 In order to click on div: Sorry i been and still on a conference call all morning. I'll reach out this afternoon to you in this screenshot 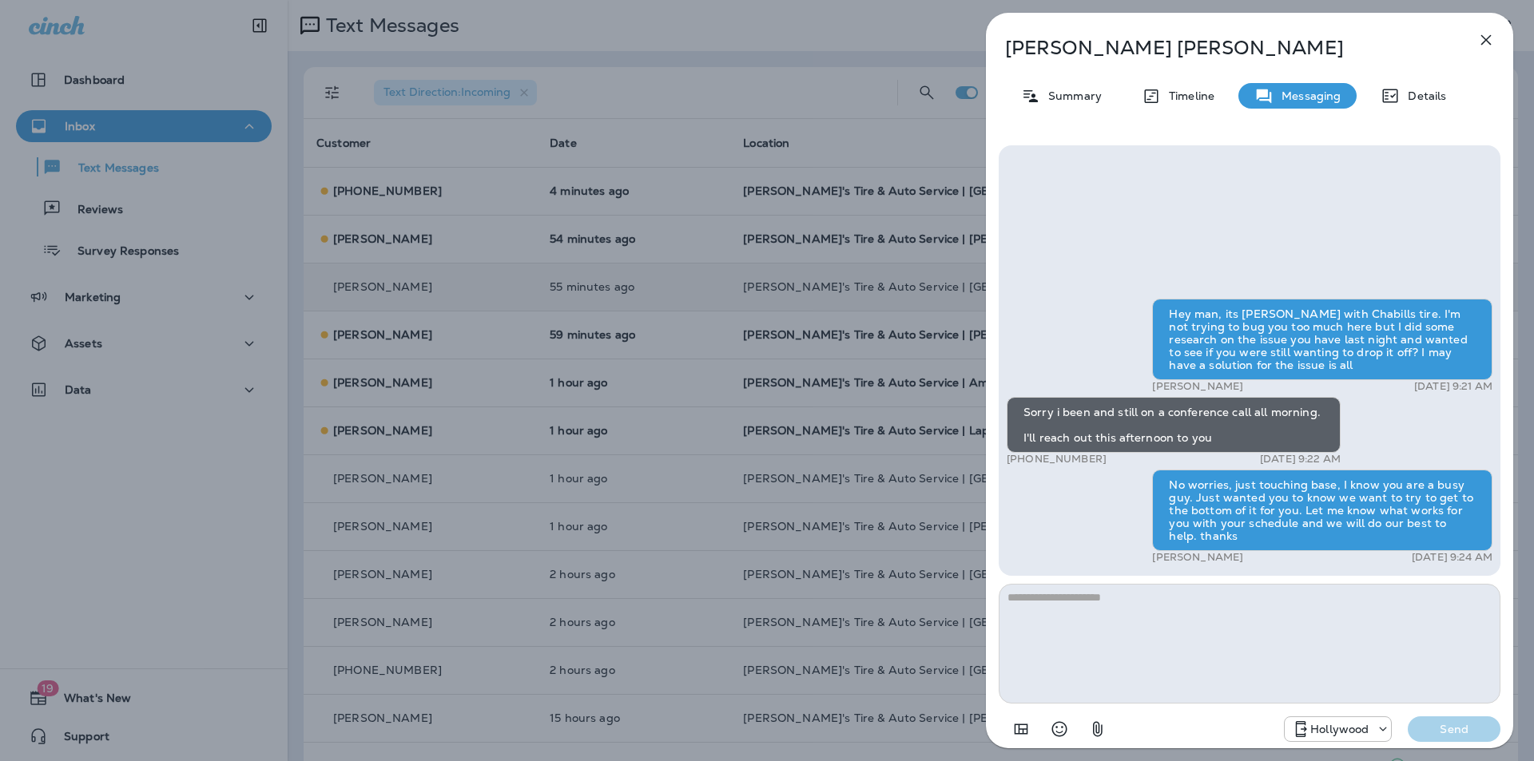, I will do `click(1174, 425)`.